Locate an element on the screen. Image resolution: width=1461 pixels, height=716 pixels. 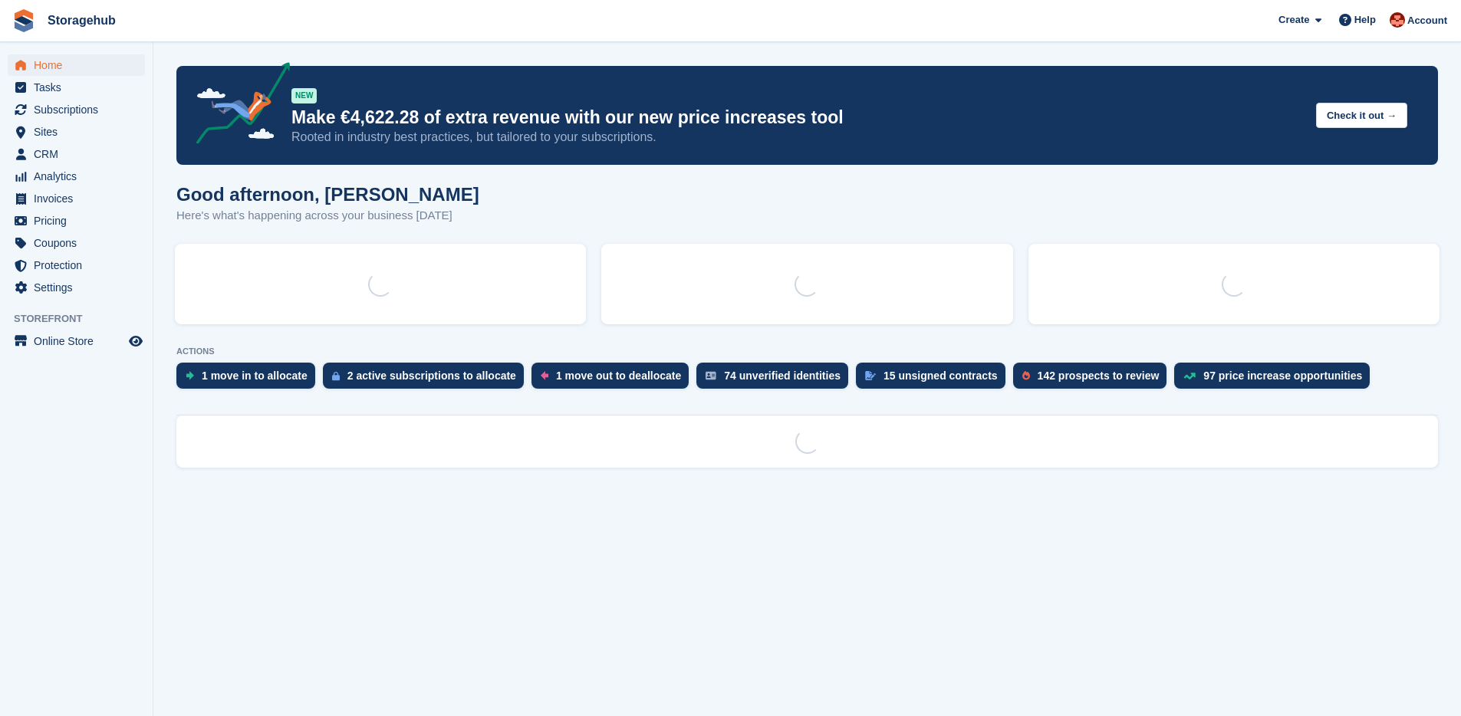
span: Settings is located at coordinates (80, 288).